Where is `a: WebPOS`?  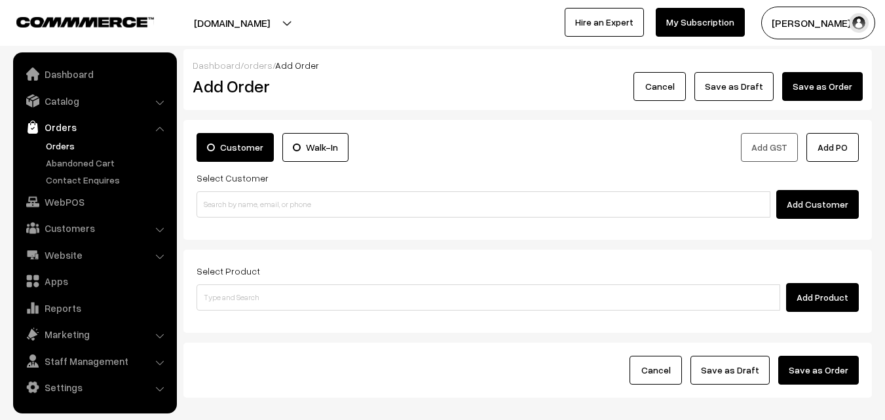 a: WebPOS is located at coordinates (94, 202).